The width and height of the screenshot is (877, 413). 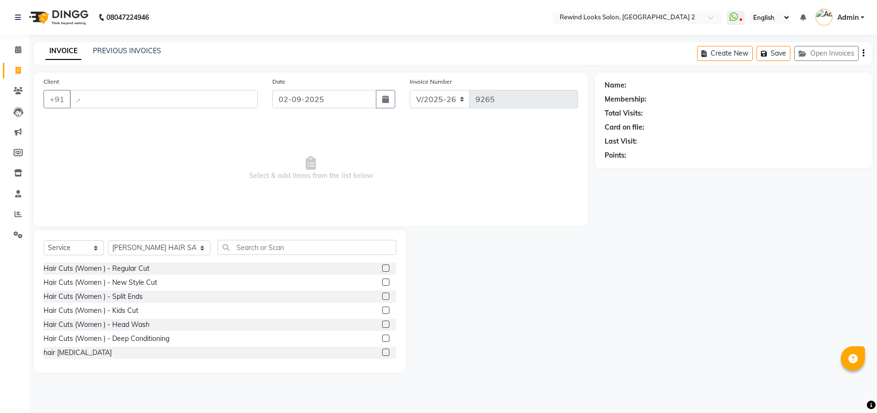 What do you see at coordinates (58, 17) in the screenshot?
I see `img: logo` at bounding box center [58, 17].